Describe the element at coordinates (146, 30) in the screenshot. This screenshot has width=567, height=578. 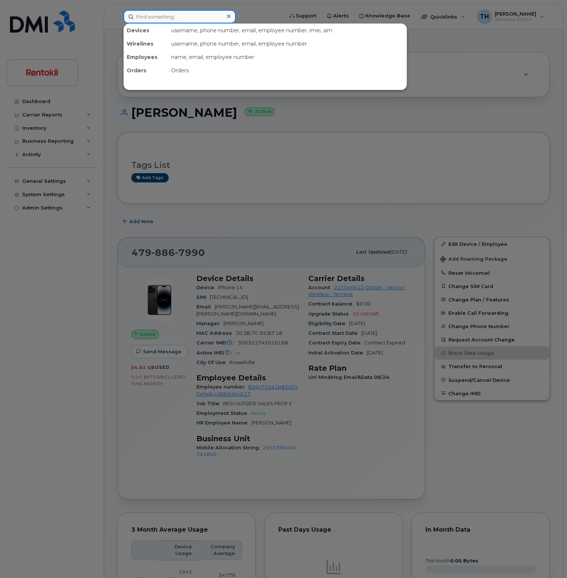
I see `div: Devices` at that location.